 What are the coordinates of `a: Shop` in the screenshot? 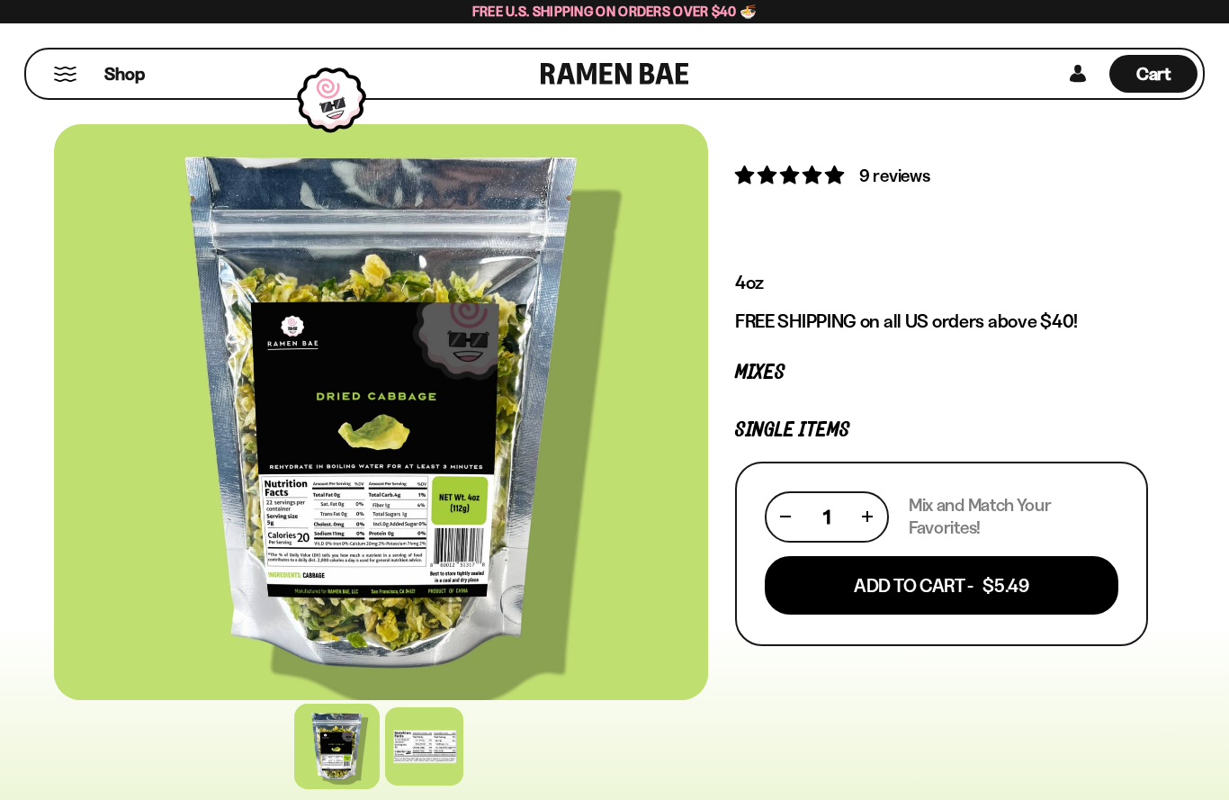 It's located at (124, 74).